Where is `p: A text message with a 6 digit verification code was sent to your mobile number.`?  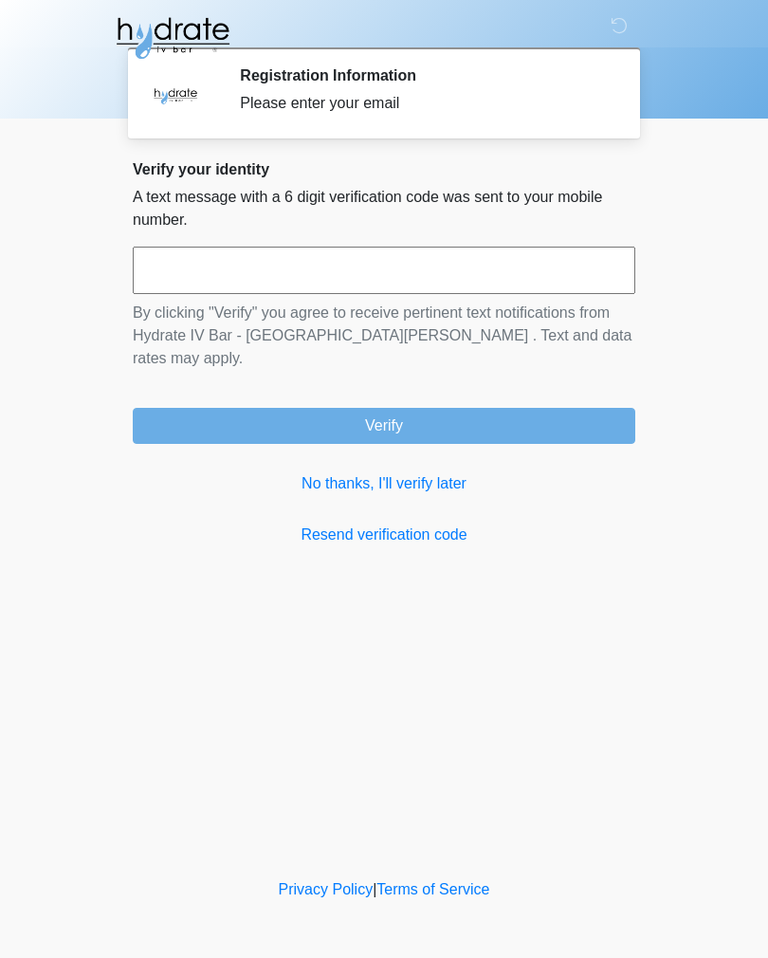 p: A text message with a 6 digit verification code was sent to your mobile number. is located at coordinates (384, 209).